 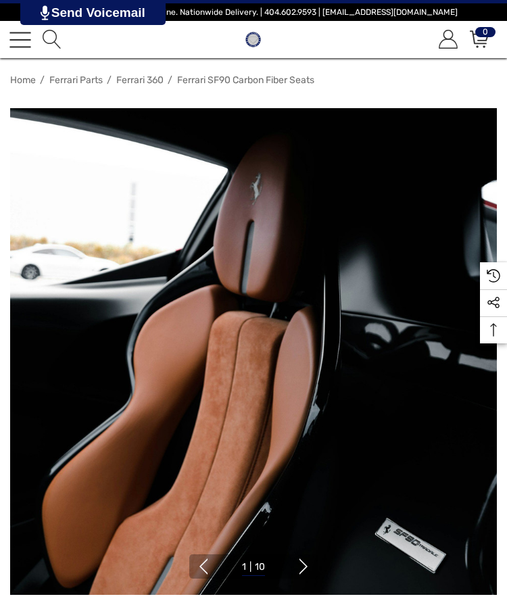 What do you see at coordinates (478, 39) in the screenshot?
I see `a: Cart with 0 items` at bounding box center [478, 39].